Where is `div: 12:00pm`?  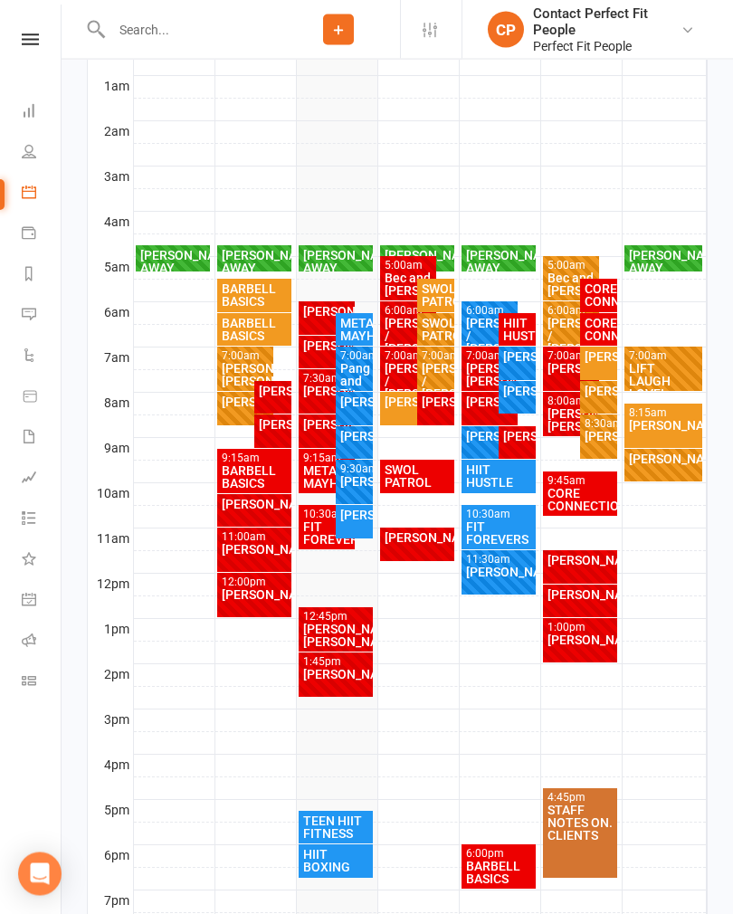 div: 12:00pm is located at coordinates (254, 583).